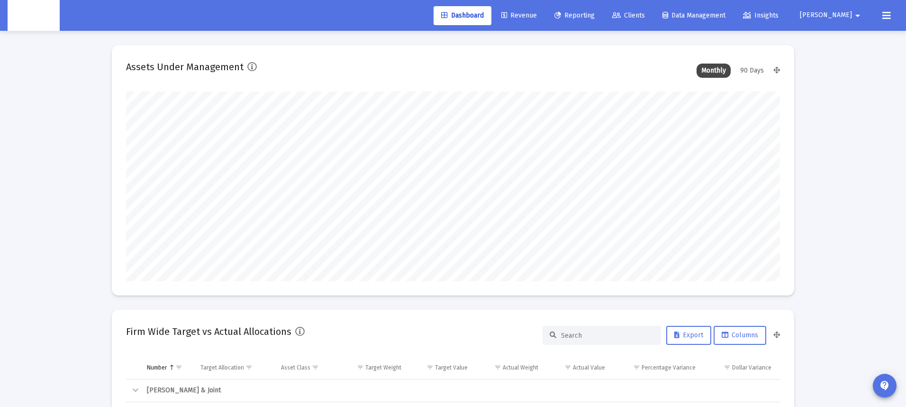 This screenshot has height=407, width=906. What do you see at coordinates (34, 16) in the screenshot?
I see `img: Dashboard` at bounding box center [34, 16].